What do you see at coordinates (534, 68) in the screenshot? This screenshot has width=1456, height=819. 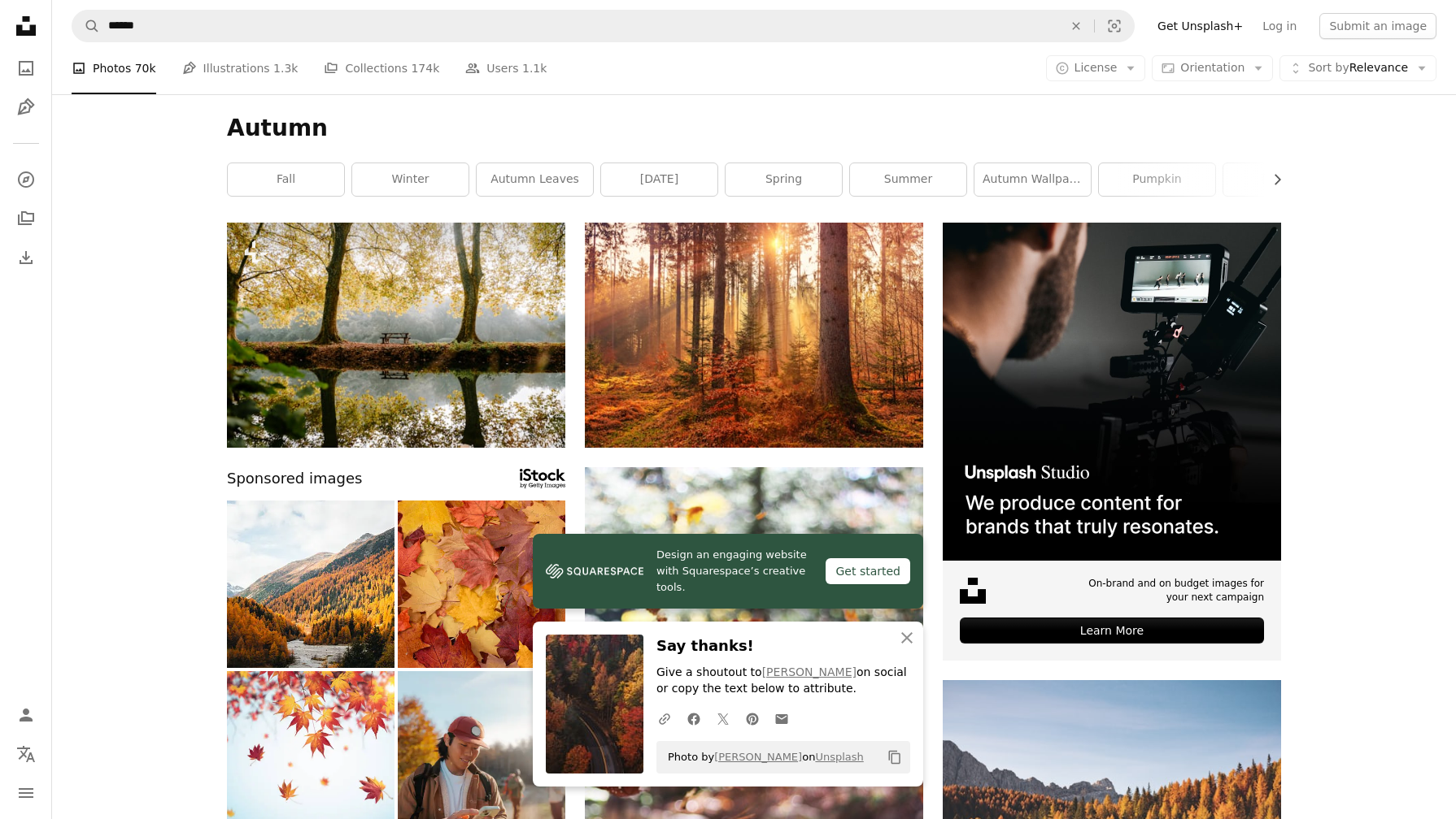 I see `span: 1.1k` at bounding box center [534, 68].